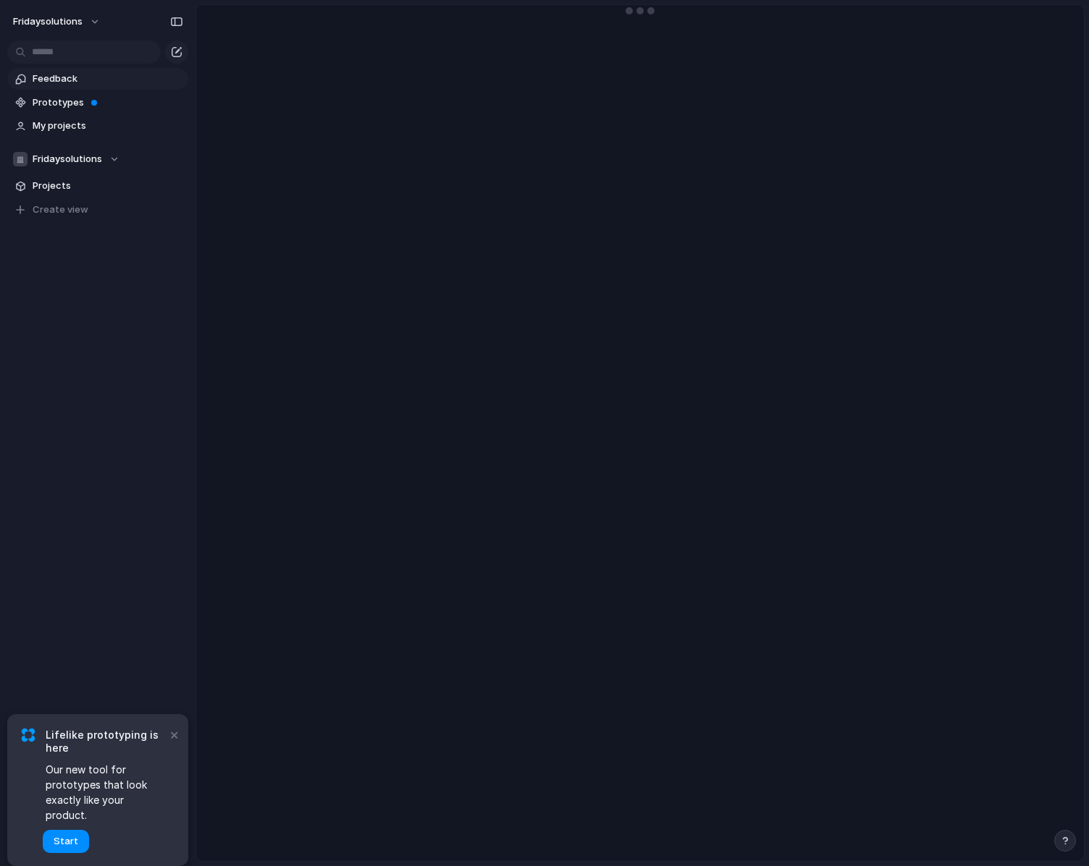  I want to click on button: Fridaysolutions, so click(98, 159).